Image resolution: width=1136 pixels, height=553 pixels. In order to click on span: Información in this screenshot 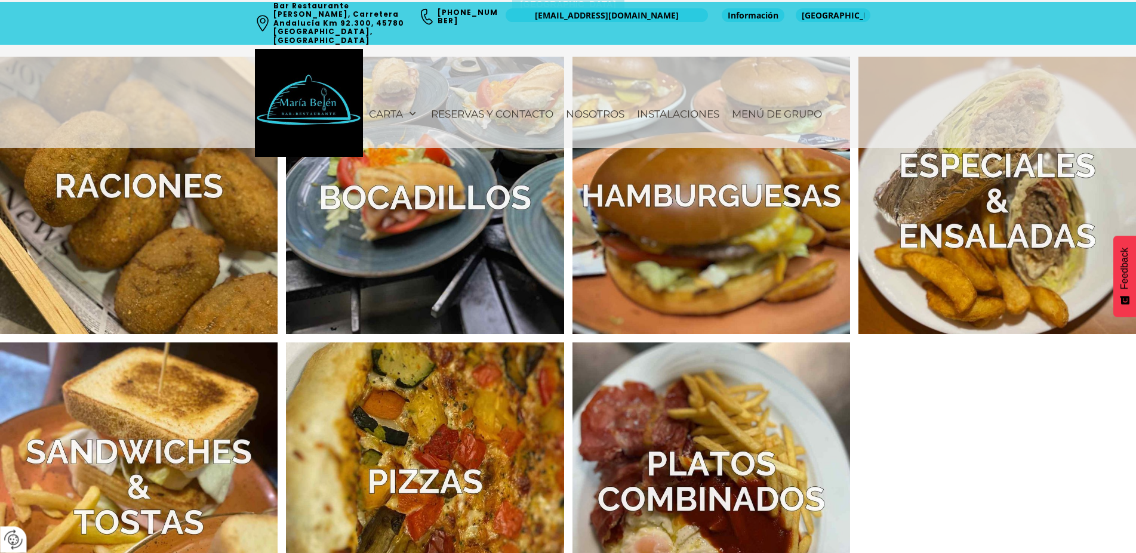, I will do `click(752, 16)`.